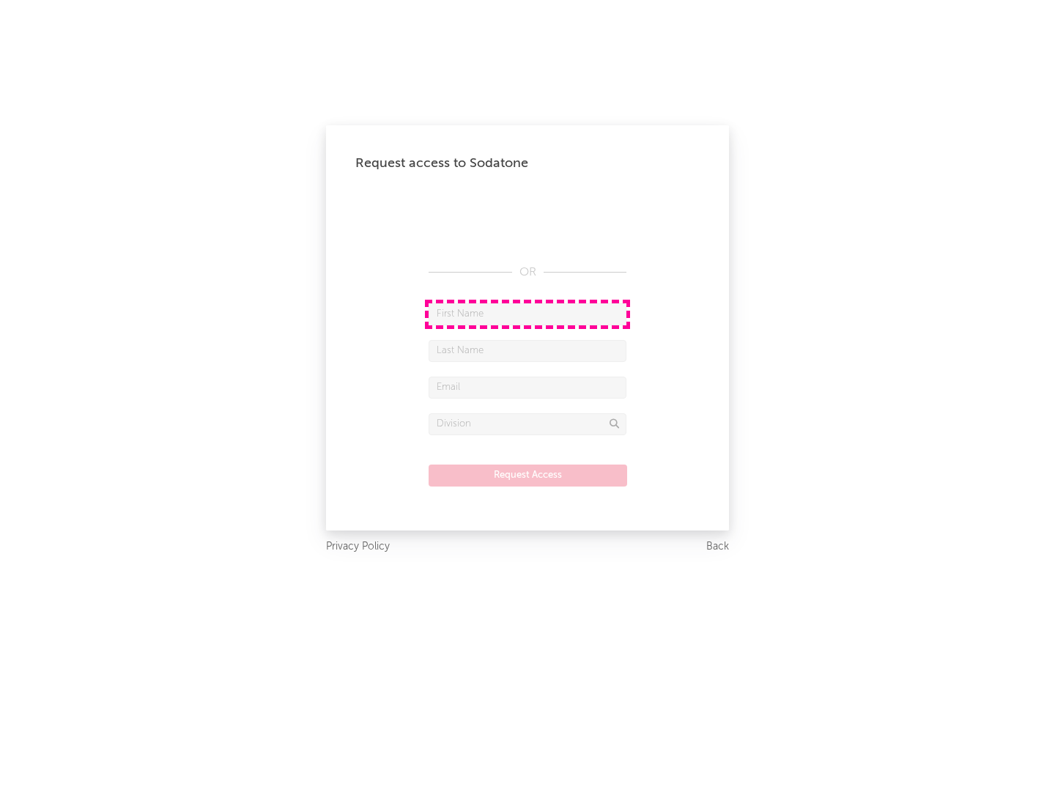 Image resolution: width=1055 pixels, height=806 pixels. I want to click on a: Back, so click(717, 546).